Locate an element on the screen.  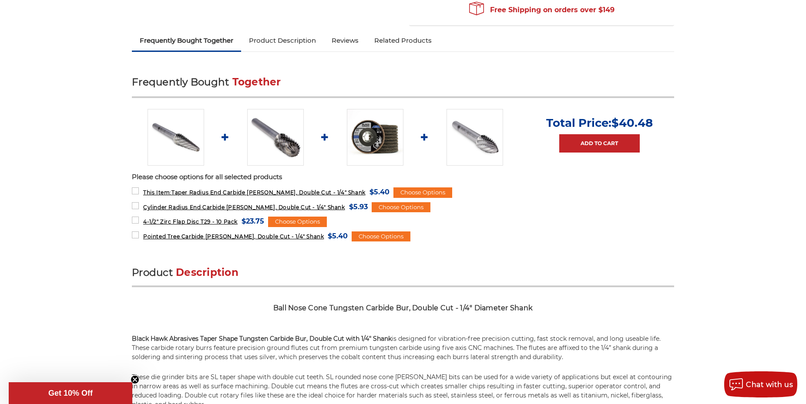
span: Together is located at coordinates (257, 82).